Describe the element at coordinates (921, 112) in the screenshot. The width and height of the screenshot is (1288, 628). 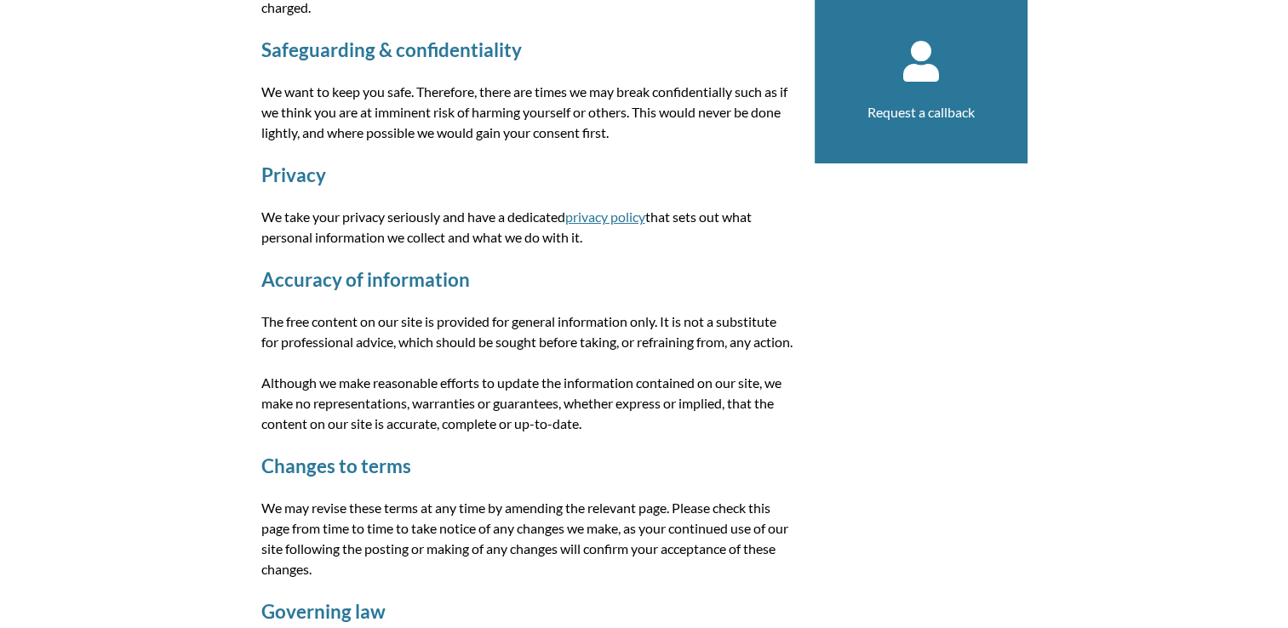
I see `a: Request a callback` at that location.